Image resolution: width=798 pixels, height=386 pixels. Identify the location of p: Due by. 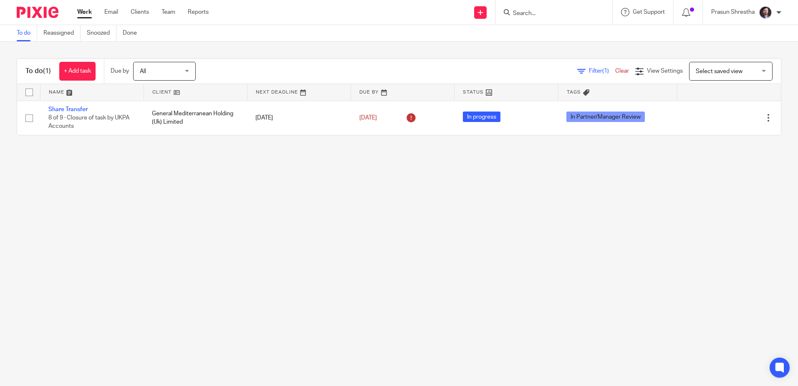
(120, 71).